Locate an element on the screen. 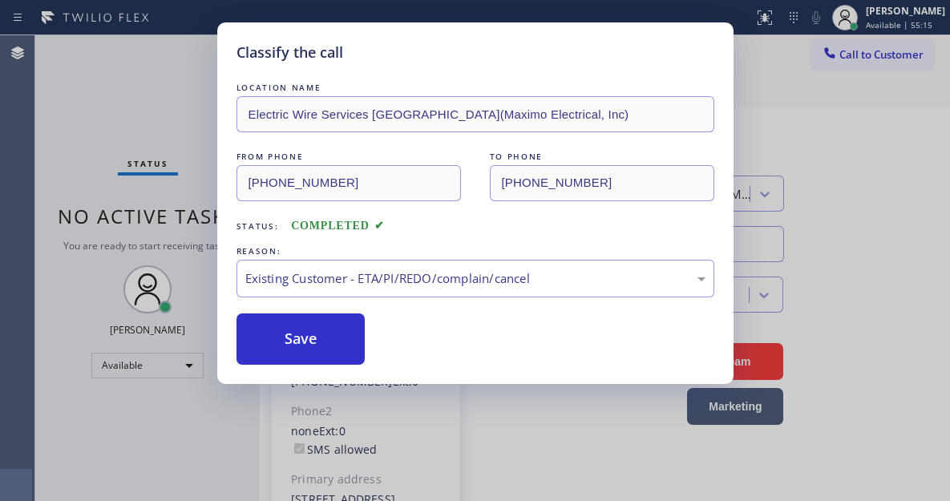 The height and width of the screenshot is (501, 950). input: From phone is located at coordinates (349, 183).